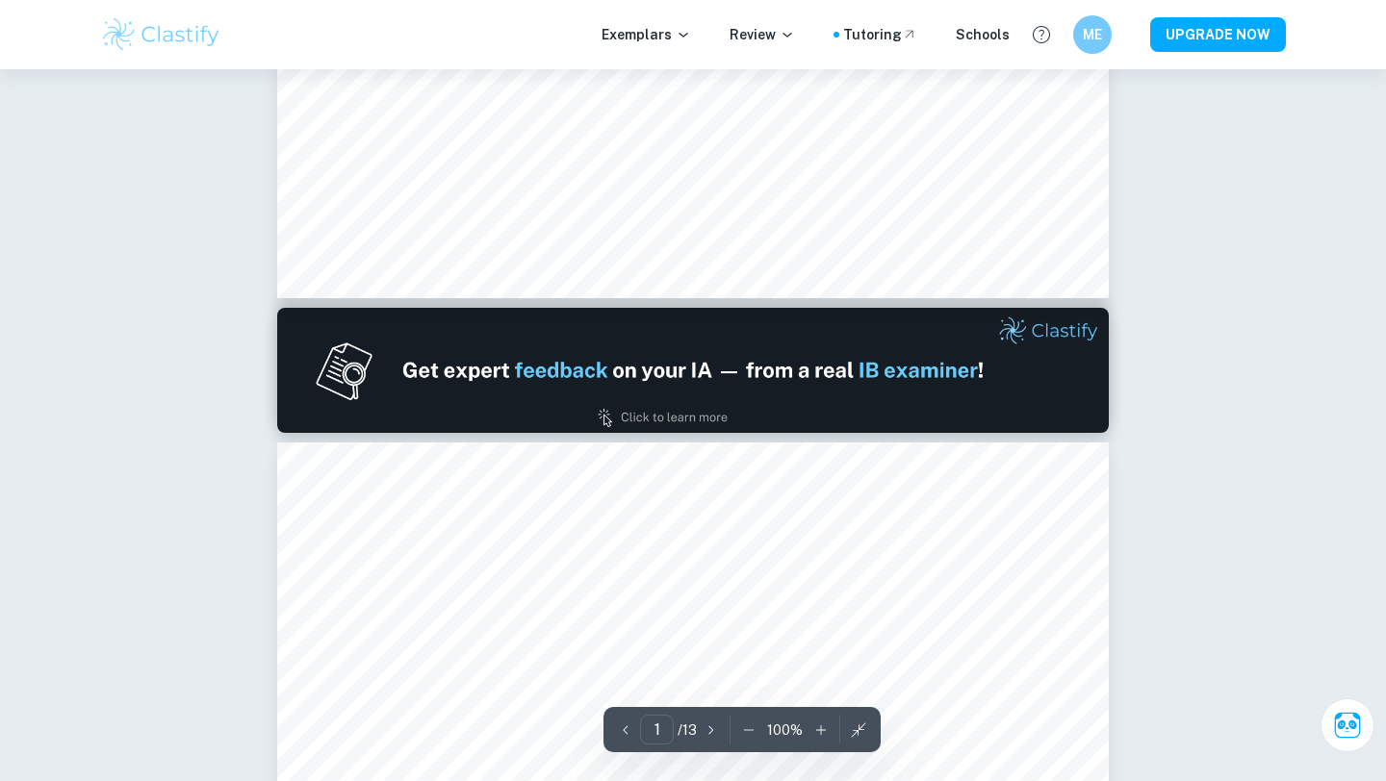 This screenshot has width=1386, height=781. I want to click on p: / 13, so click(687, 730).